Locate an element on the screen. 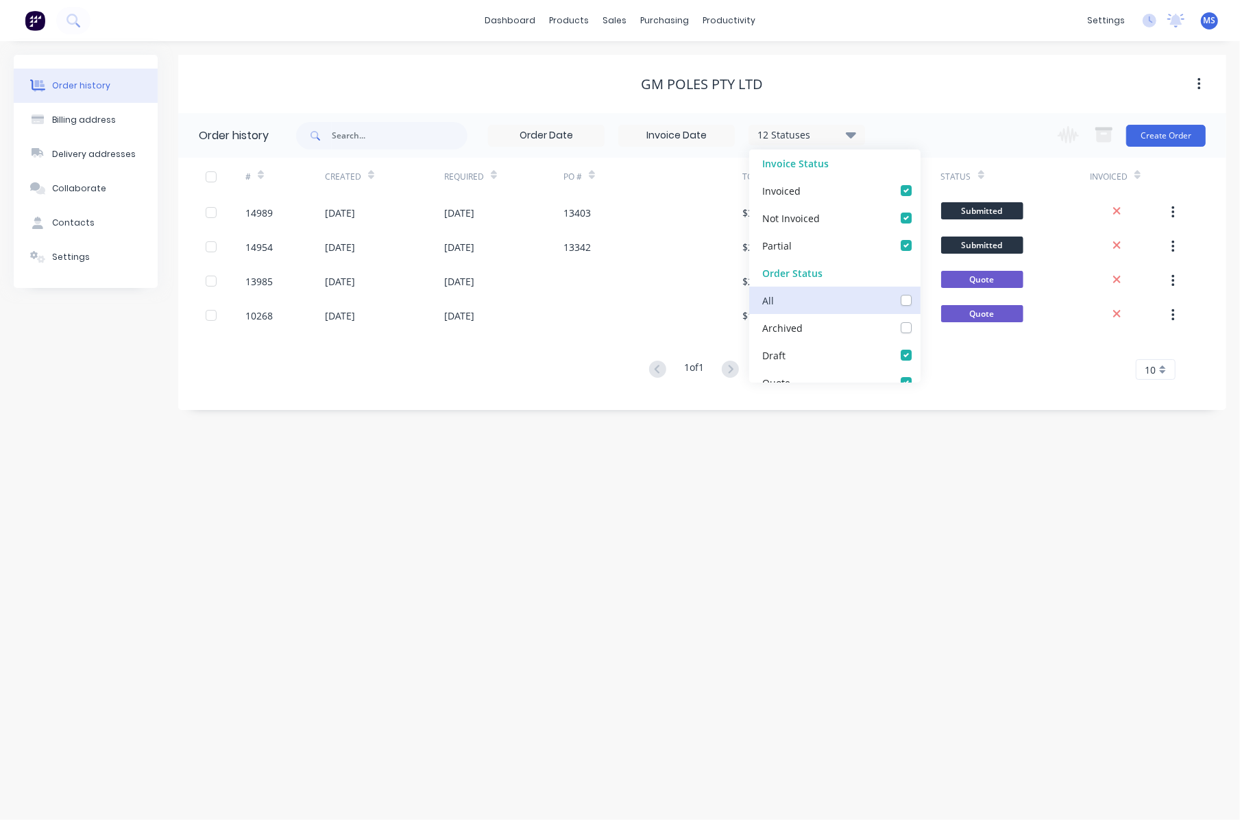  button: Settings is located at coordinates (86, 257).